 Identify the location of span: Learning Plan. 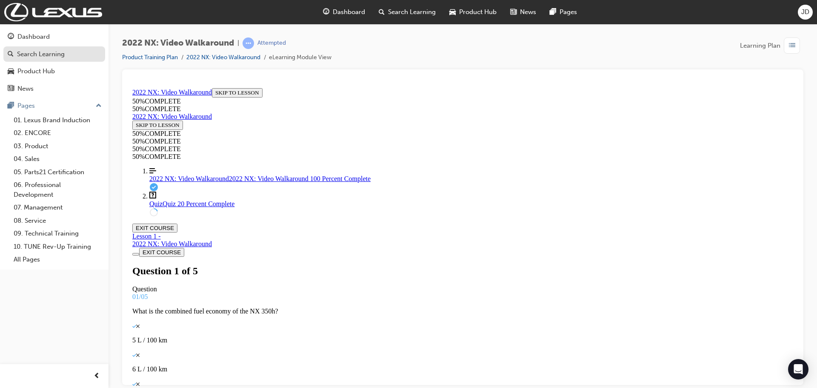
(760, 46).